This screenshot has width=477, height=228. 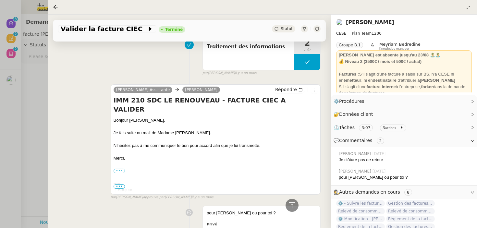 I want to click on span: approuvé par, so click(x=154, y=197).